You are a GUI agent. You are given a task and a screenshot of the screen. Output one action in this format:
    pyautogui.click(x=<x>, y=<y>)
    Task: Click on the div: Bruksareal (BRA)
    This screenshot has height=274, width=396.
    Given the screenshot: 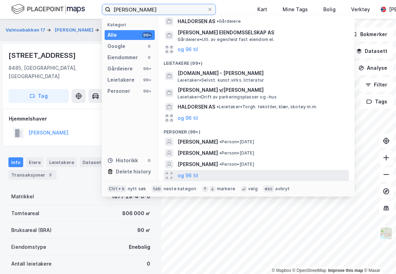 What is the action you would take?
    pyautogui.click(x=31, y=231)
    